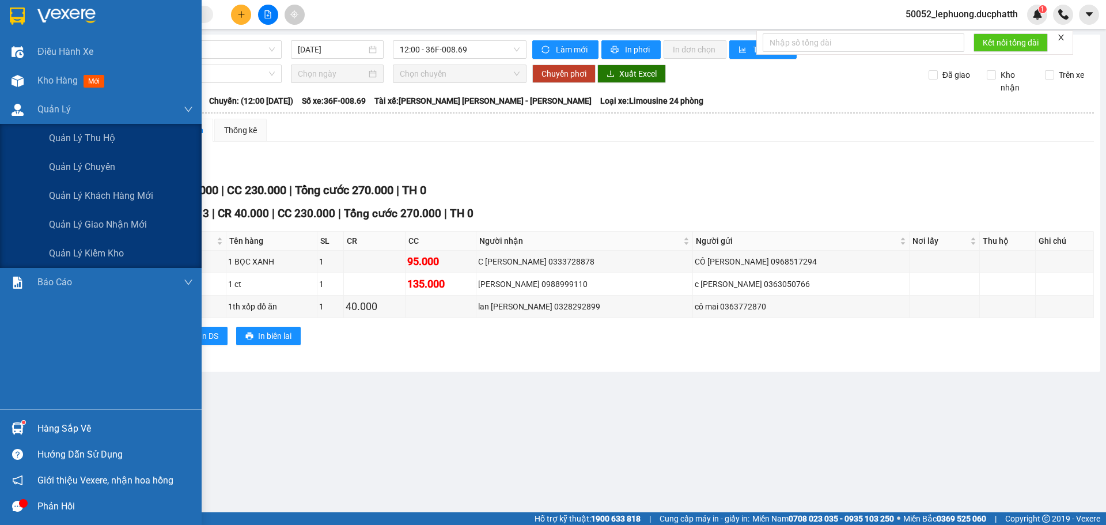  What do you see at coordinates (334, 101) in the screenshot?
I see `span: Số xe: 36F-008.69` at bounding box center [334, 101].